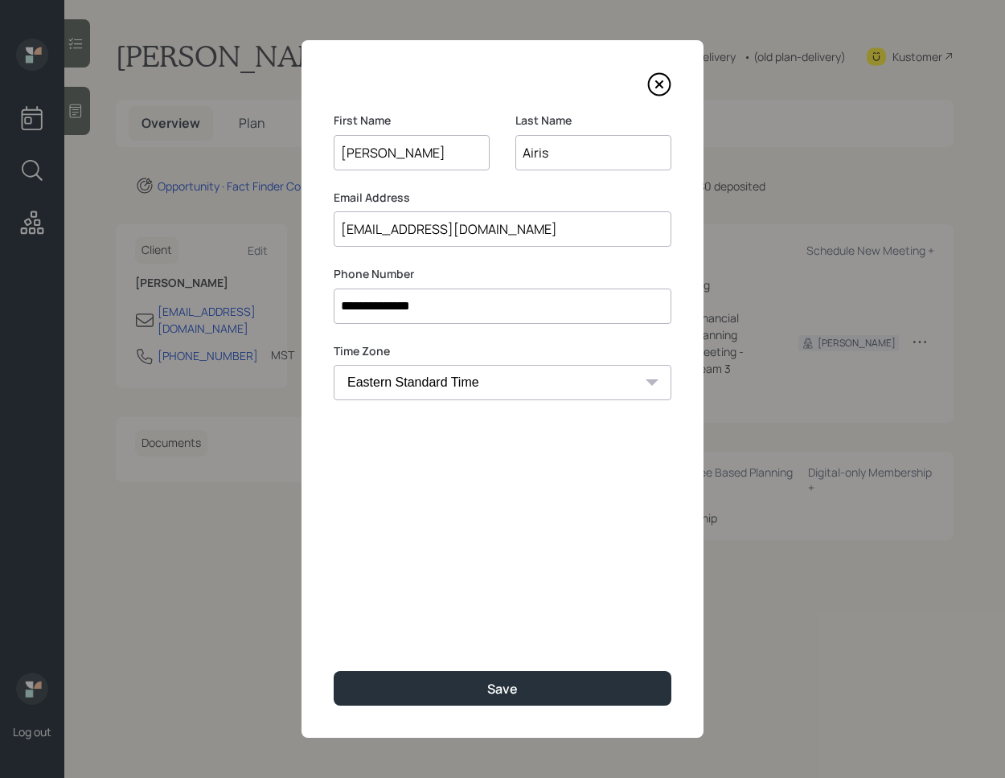  What do you see at coordinates (502, 274) in the screenshot?
I see `label: Phone Number` at bounding box center [502, 274].